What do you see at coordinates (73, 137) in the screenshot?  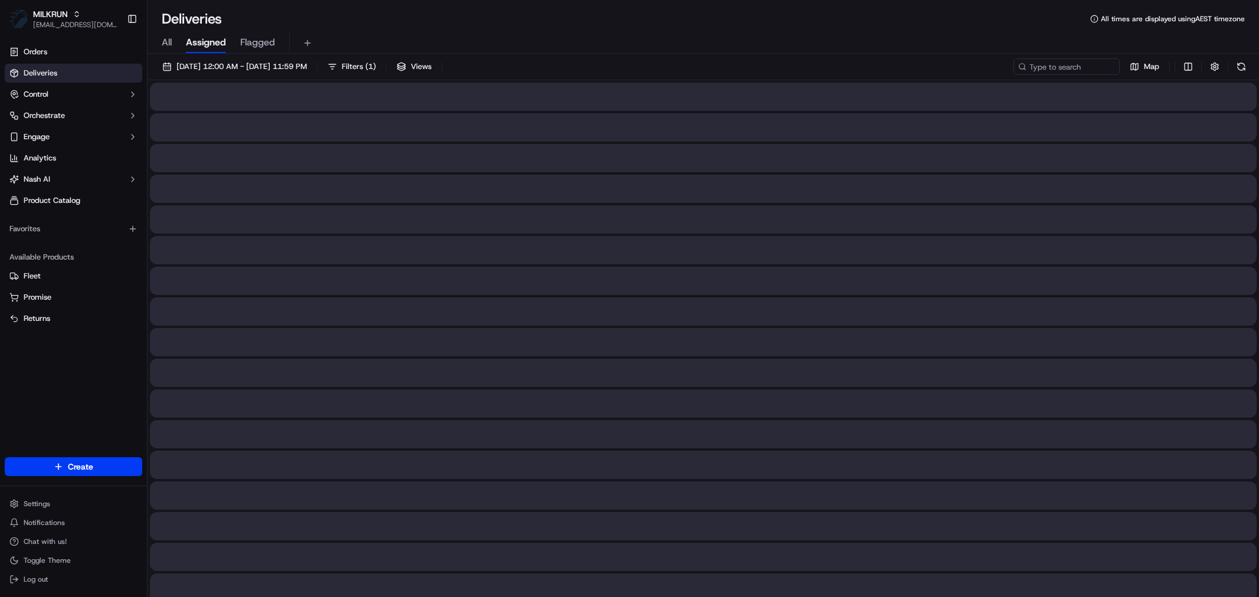 I see `button: Engage` at bounding box center [73, 137].